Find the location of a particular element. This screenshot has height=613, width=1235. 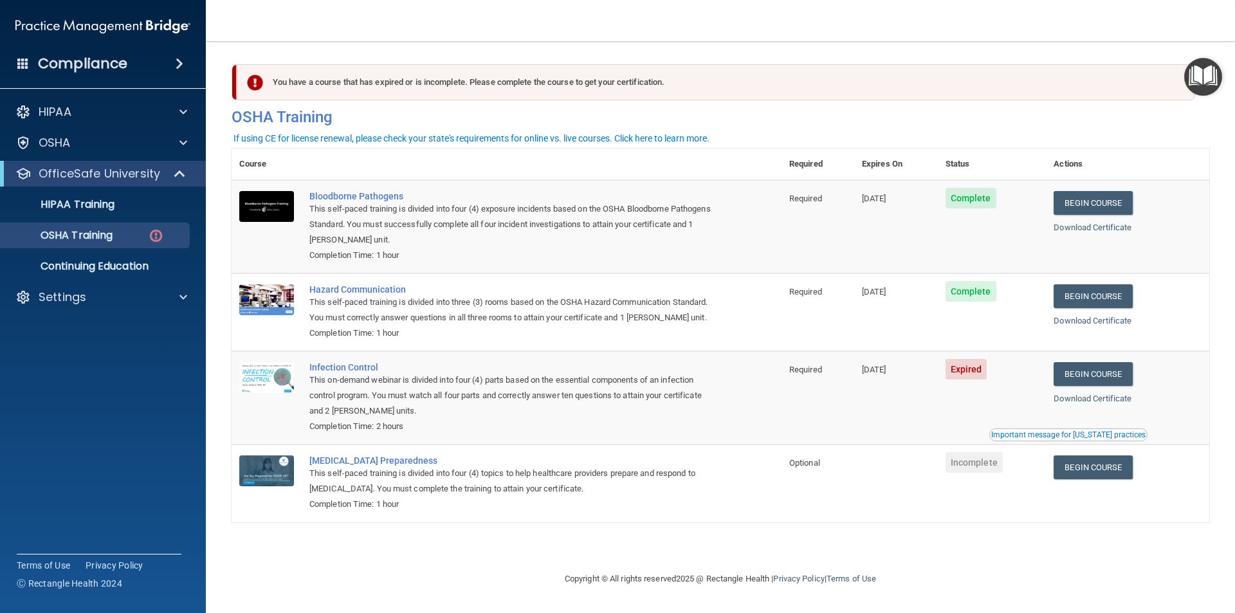

div: Infection Control is located at coordinates (513, 367).